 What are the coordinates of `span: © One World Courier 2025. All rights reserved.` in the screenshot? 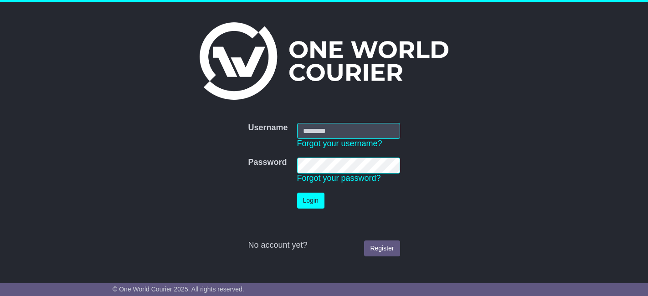 It's located at (178, 289).